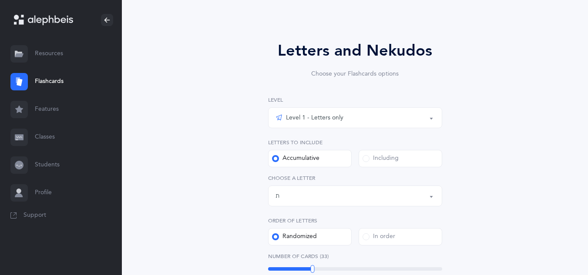 The width and height of the screenshot is (588, 275). I want to click on span: Support, so click(35, 216).